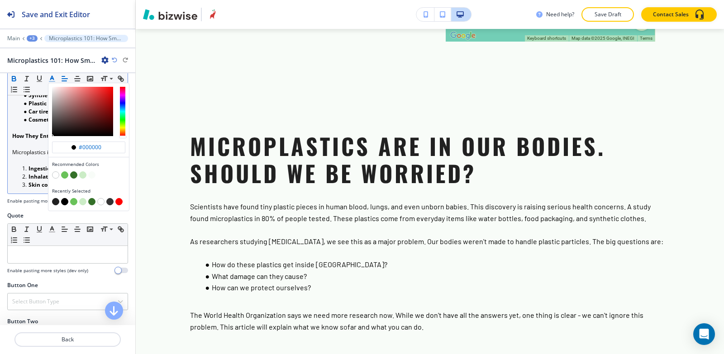 The height and width of the screenshot is (354, 724). Describe the element at coordinates (679, 14) in the screenshot. I see `button: Contact Sales` at that location.